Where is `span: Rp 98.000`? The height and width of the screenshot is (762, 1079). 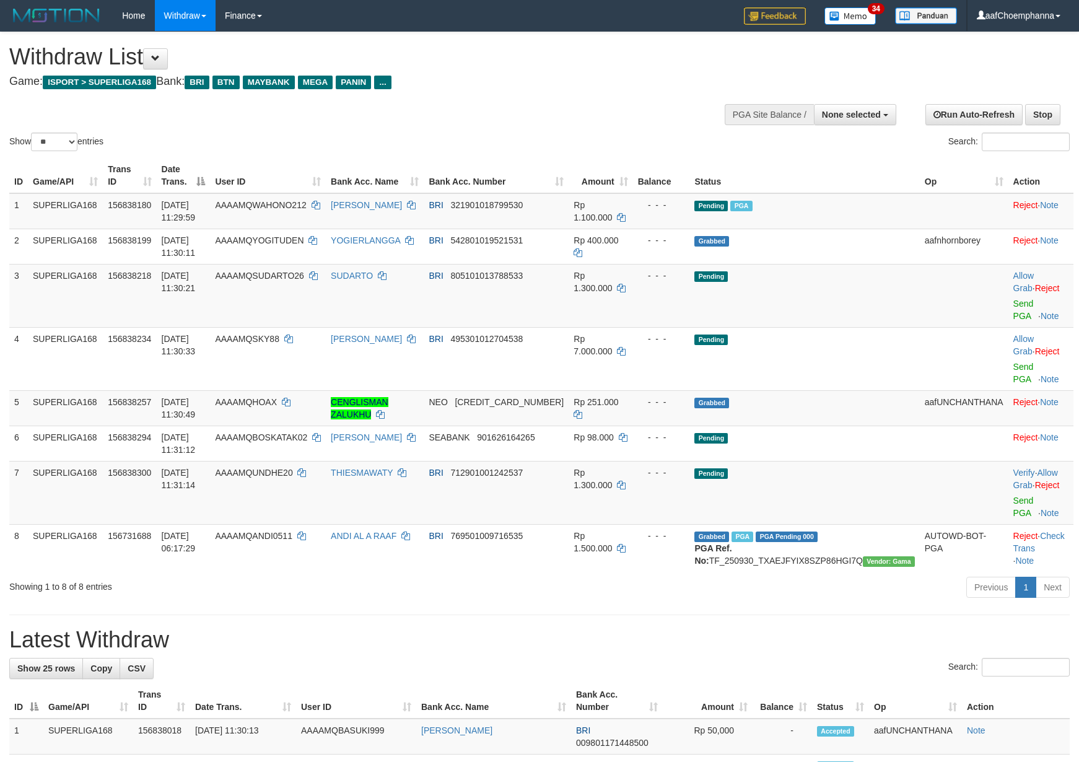
span: Rp 98.000 is located at coordinates (593, 437).